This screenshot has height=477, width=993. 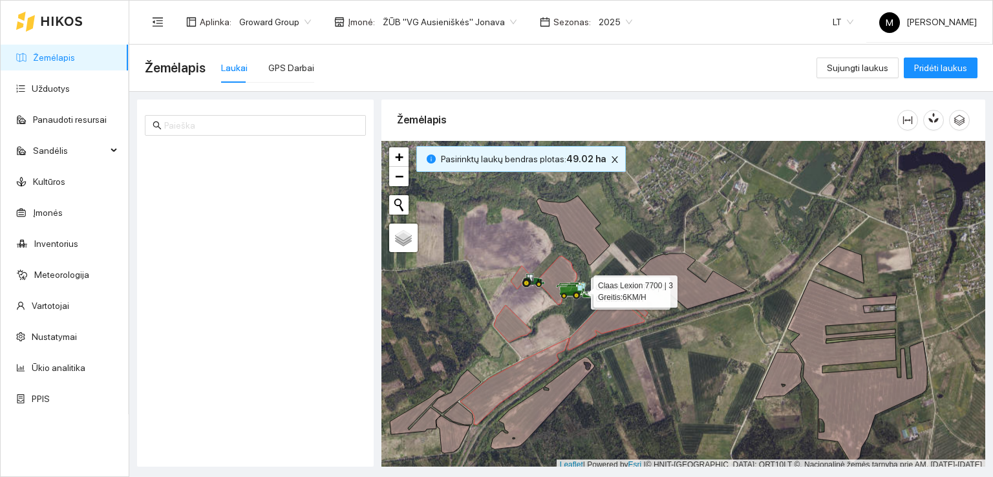 I want to click on div: Žemėlapis, so click(x=647, y=120).